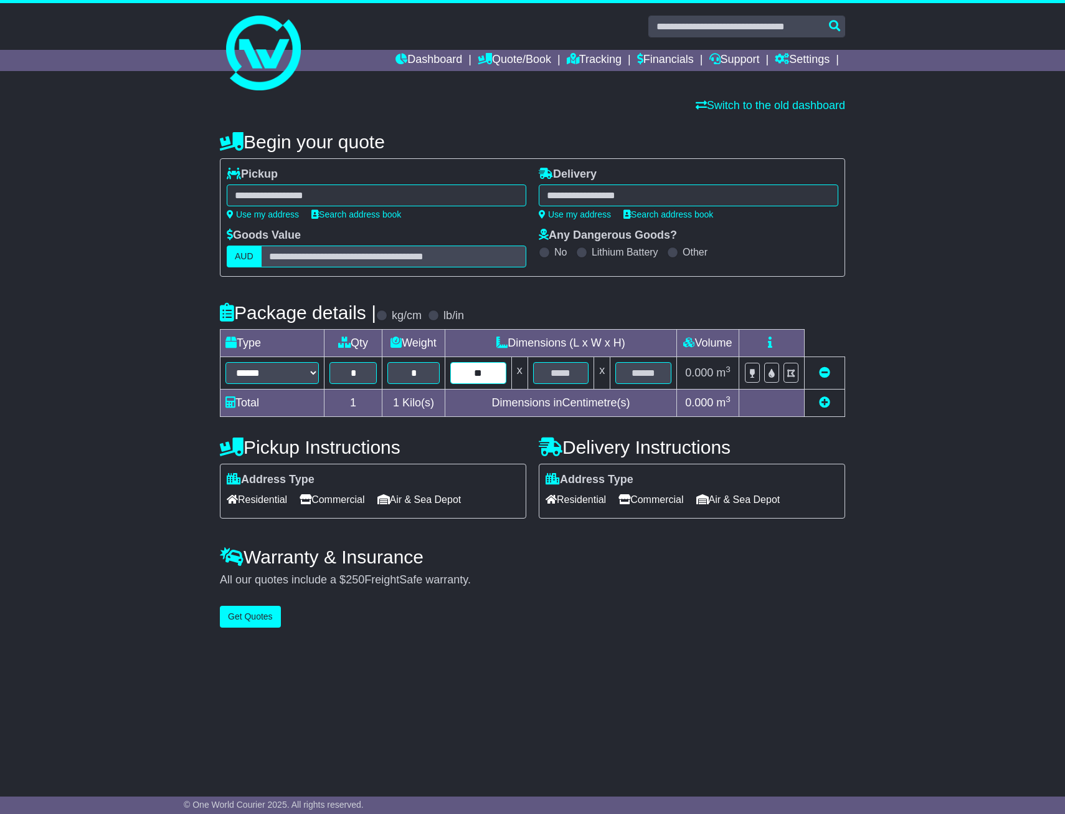 The height and width of the screenshot is (814, 1065). I want to click on label: Goods Value, so click(264, 236).